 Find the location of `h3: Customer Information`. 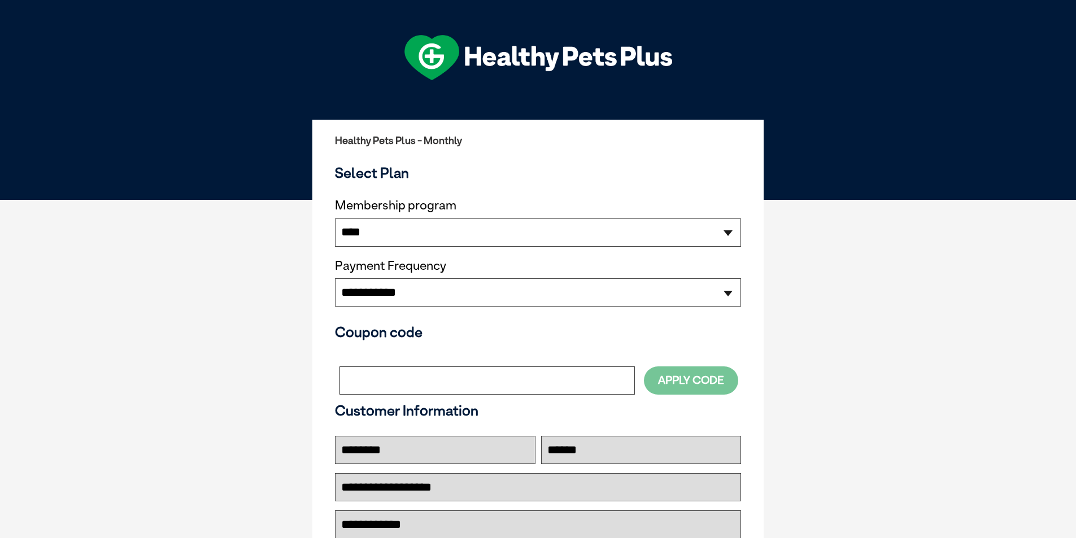

h3: Customer Information is located at coordinates (538, 410).